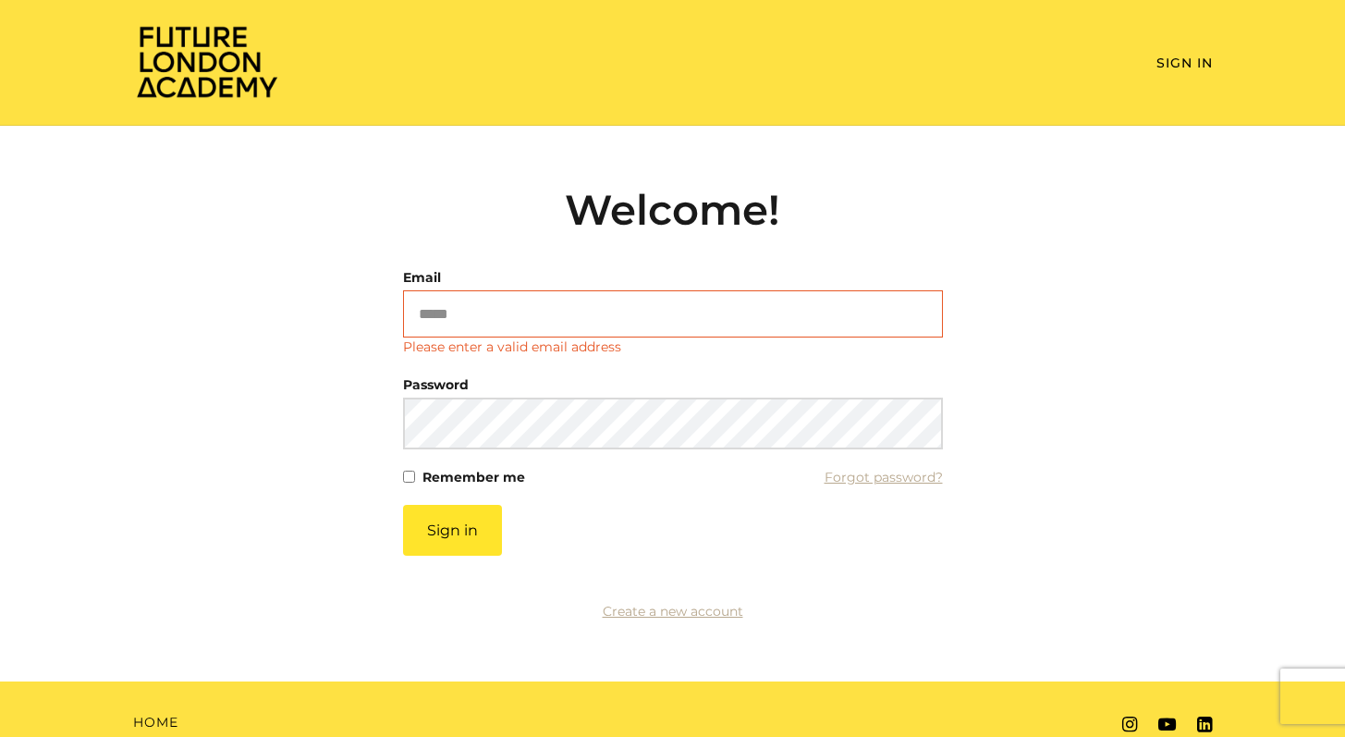  Describe the element at coordinates (673, 611) in the screenshot. I see `a: Create a new account` at that location.